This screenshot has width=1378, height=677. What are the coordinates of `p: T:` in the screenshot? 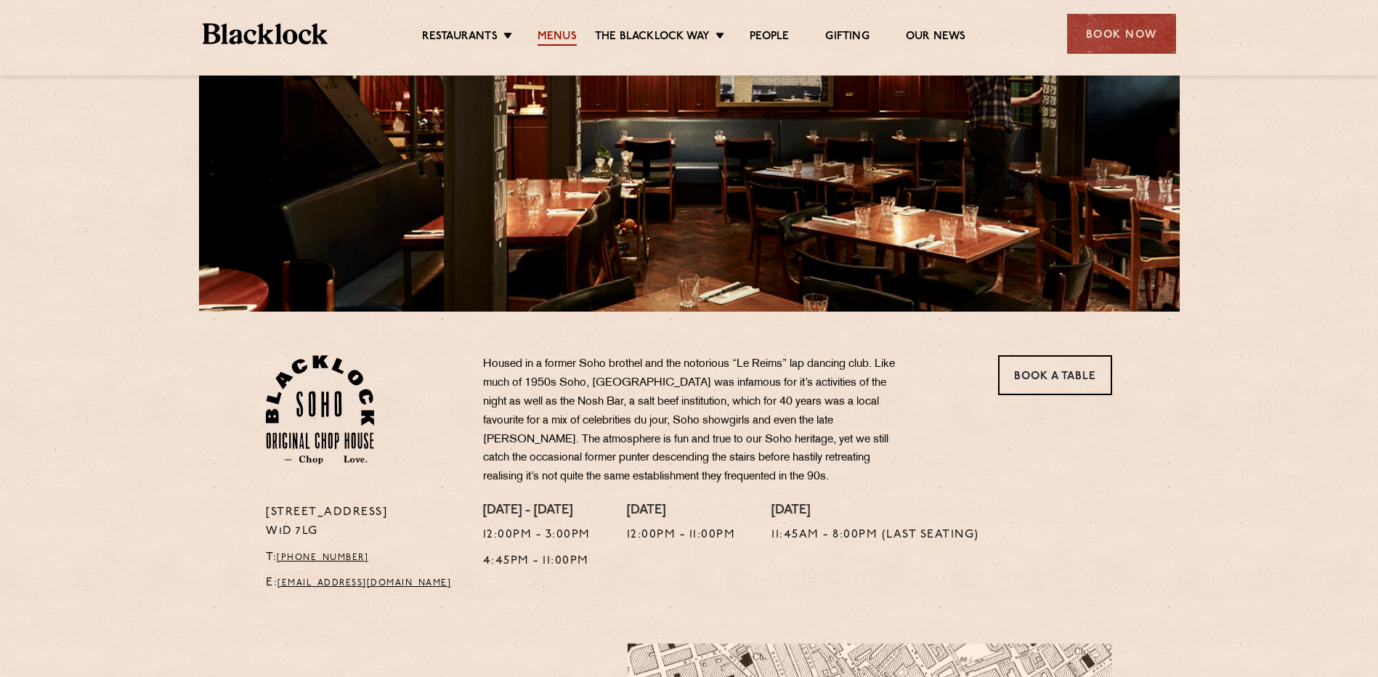 It's located at (363, 558).